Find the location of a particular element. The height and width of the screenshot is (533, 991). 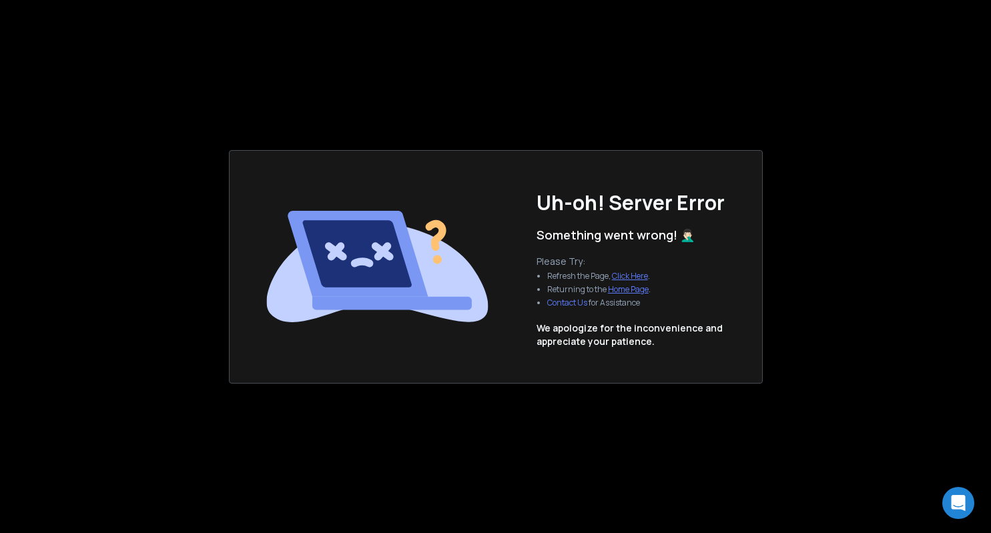

li: Returning to the . is located at coordinates (599, 290).